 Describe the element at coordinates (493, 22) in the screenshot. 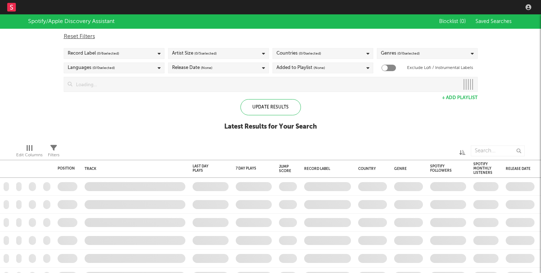

I see `button: Saved Searches` at that location.